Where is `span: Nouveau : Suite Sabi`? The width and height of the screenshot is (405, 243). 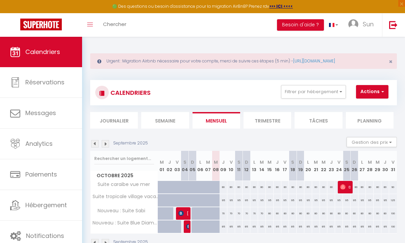 span: Nouveau : Suite Sabi is located at coordinates (119, 211).